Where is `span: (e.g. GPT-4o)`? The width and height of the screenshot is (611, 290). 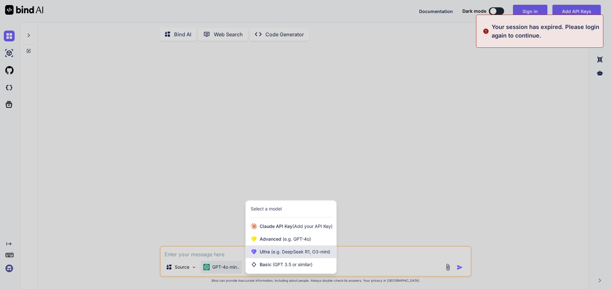 span: (e.g. GPT-4o) is located at coordinates (296, 239).